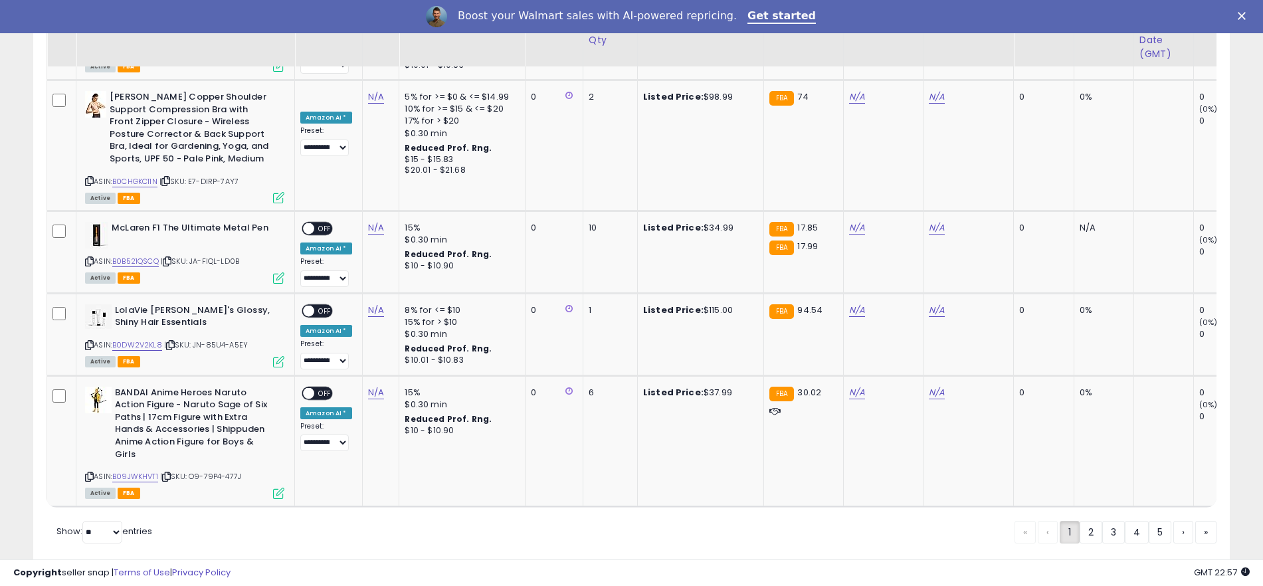 The image size is (1263, 586). Describe the element at coordinates (200, 261) in the screenshot. I see `span: | SKU: JA-FIQL-LD0B` at that location.